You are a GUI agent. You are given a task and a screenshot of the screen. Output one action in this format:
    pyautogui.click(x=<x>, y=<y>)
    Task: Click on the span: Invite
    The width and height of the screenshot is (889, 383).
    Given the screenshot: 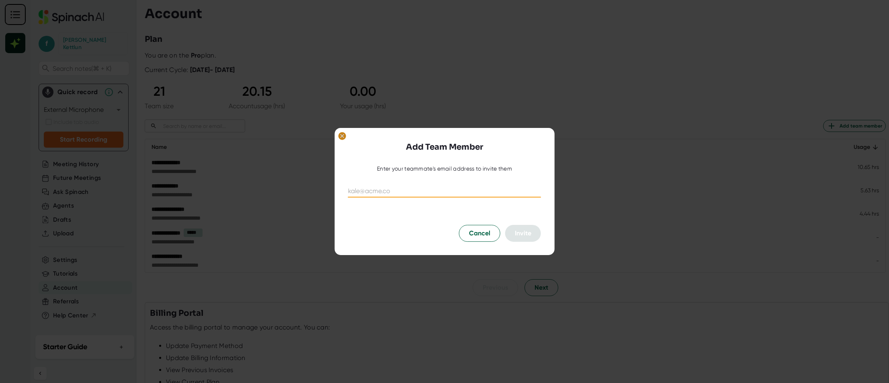 What is the action you would take?
    pyautogui.click(x=523, y=233)
    